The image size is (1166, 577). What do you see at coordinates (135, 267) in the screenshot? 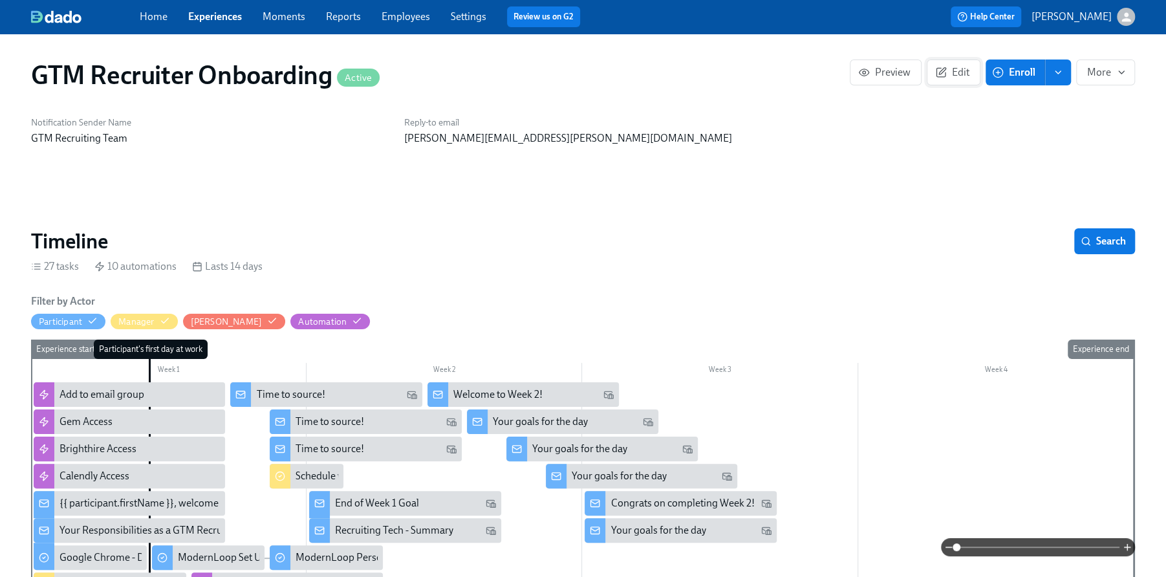
I see `div: 10 automations` at bounding box center [135, 267].